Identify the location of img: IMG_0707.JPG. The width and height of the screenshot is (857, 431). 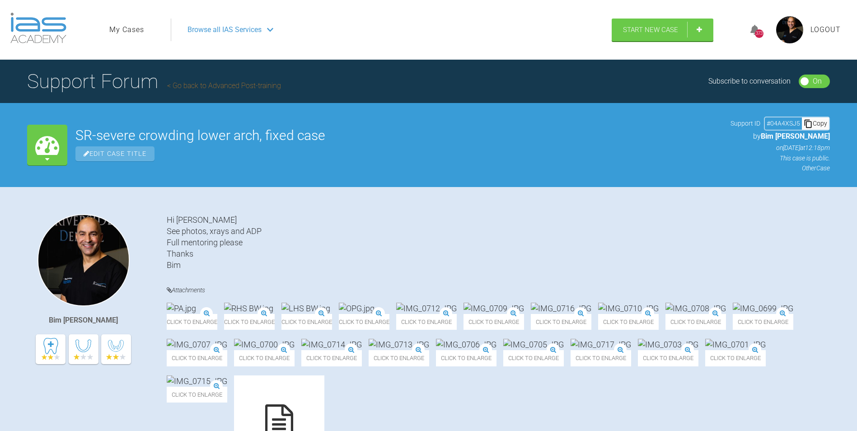
(197, 344).